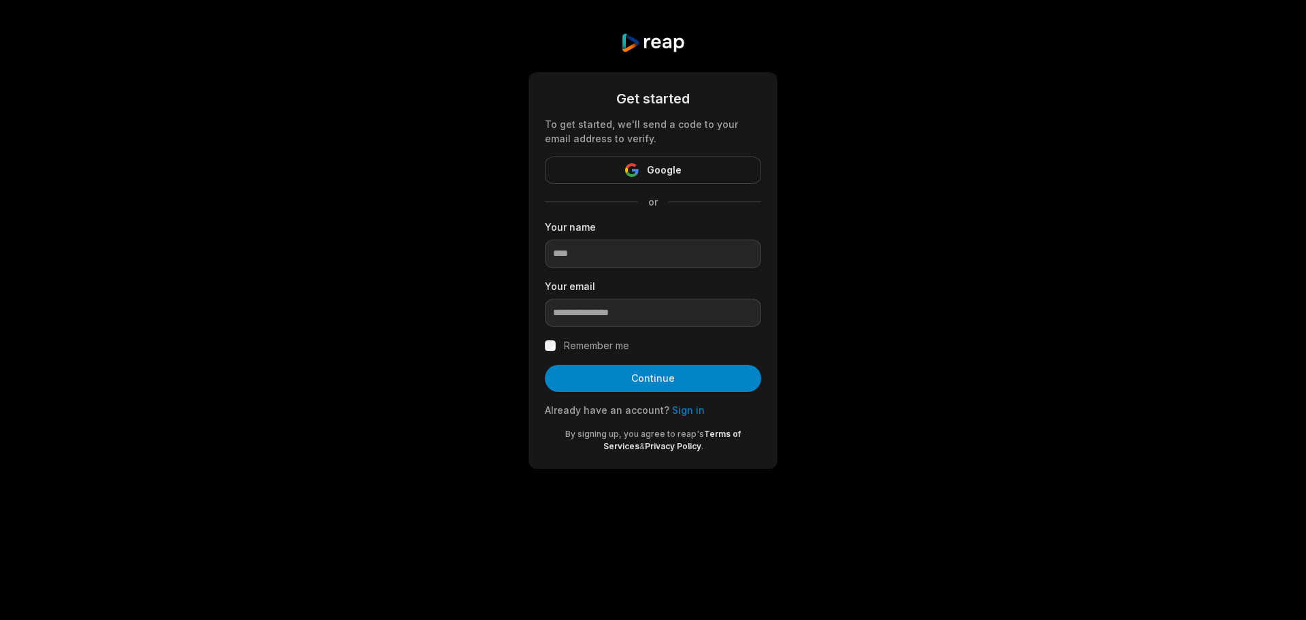  Describe the element at coordinates (652, 43) in the screenshot. I see `img: reap` at that location.